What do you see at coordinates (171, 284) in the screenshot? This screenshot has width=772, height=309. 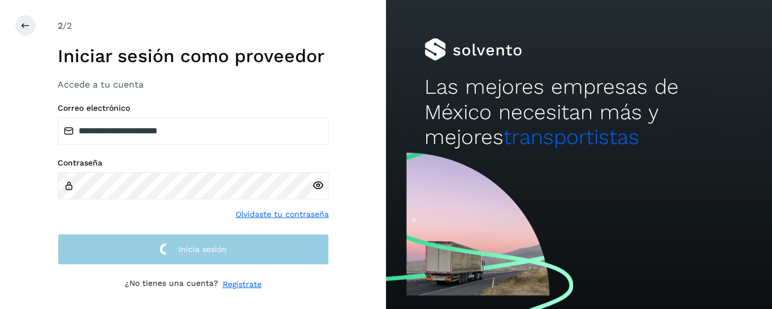 I see `p: ¿No tienes una cuenta?` at bounding box center [171, 284].